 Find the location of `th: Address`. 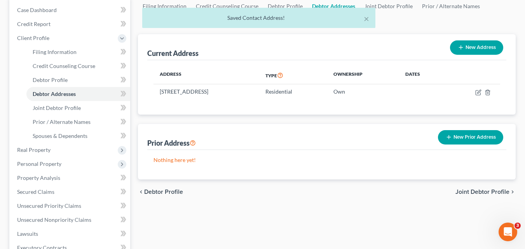

th: Address is located at coordinates (206, 75).